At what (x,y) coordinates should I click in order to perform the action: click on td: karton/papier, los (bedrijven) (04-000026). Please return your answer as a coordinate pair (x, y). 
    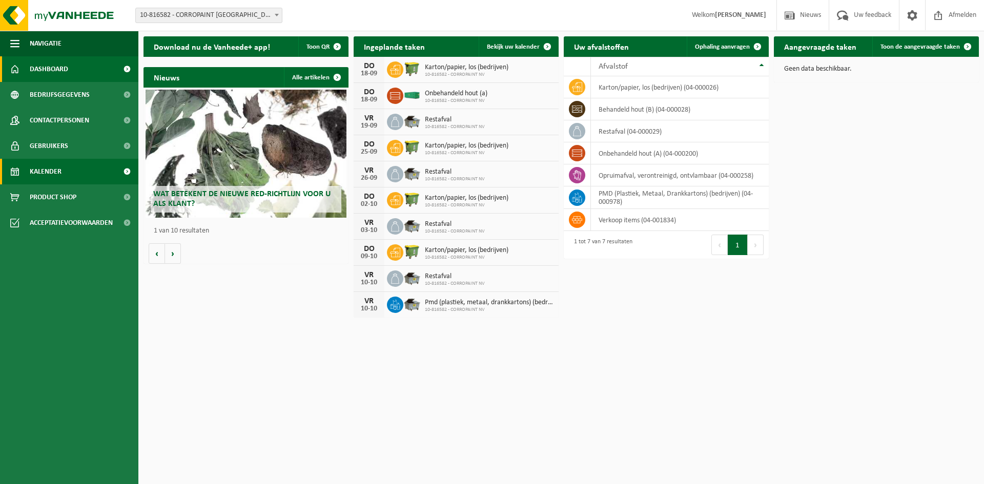
    Looking at the image, I should click on (680, 87).